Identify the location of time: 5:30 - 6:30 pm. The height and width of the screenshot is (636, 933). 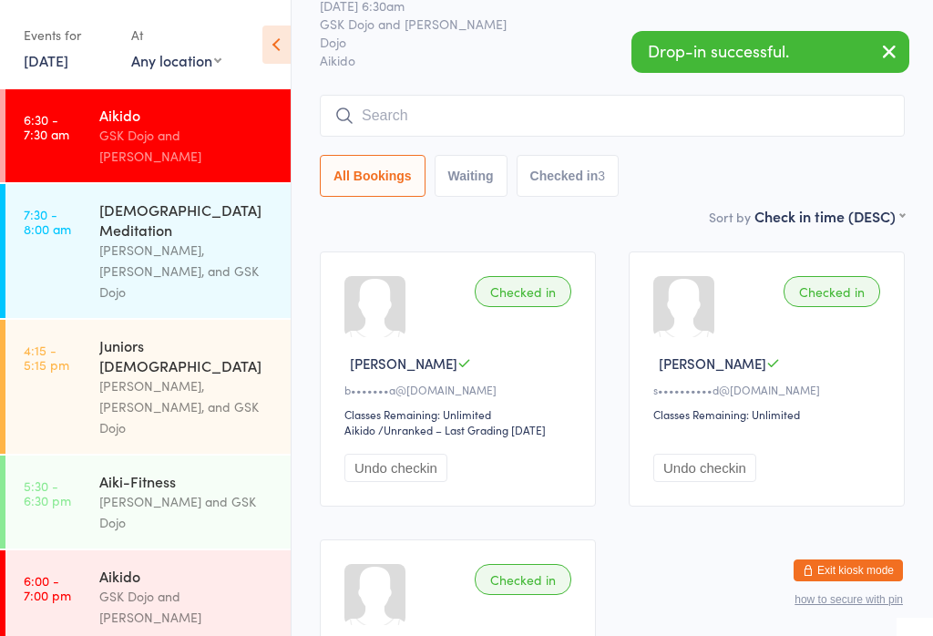
(47, 493).